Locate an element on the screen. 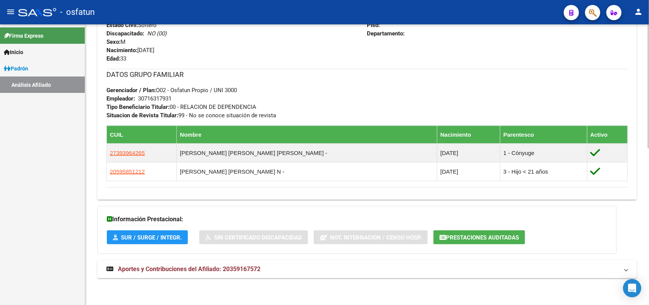 The height and width of the screenshot is (305, 649). th: Parentesco is located at coordinates (543, 134).